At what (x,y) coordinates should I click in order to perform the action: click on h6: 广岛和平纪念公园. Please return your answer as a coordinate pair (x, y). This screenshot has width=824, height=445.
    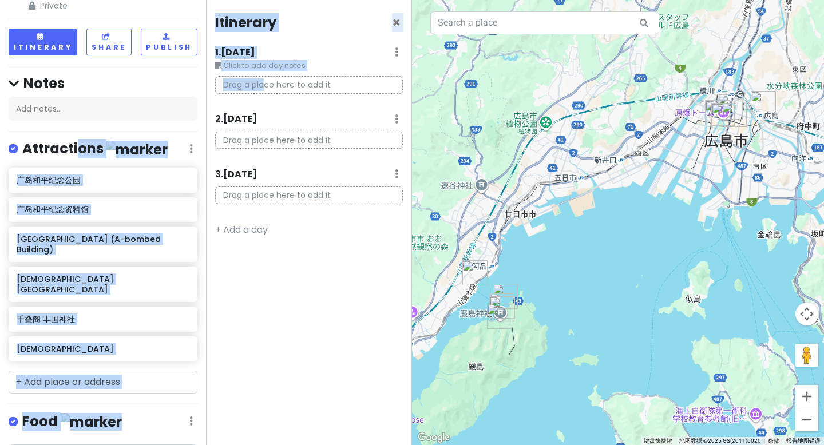
    Looking at the image, I should click on (102, 180).